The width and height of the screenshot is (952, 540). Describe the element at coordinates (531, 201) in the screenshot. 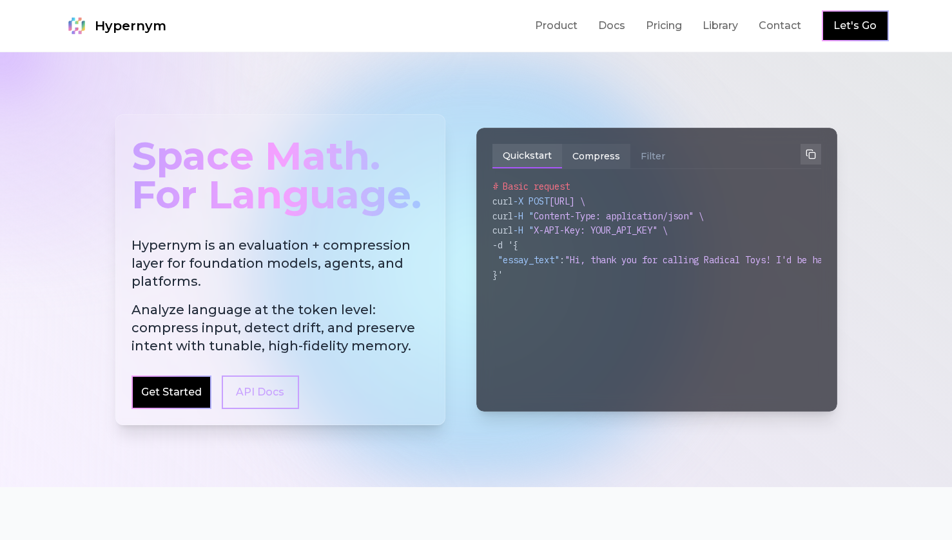

I see `span: -X POST` at that location.